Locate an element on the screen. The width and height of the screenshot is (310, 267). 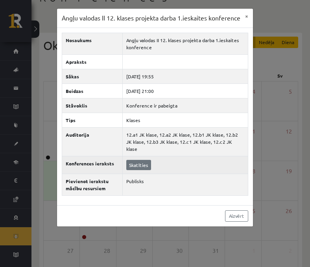
td: 12.a1 JK klase, 12.a2 JK klase, 12.b1 JK klase, 12.b2 JK klase, 12.b3 JK klase, 12.c1 JK klase, 1... is located at coordinates (185, 141).